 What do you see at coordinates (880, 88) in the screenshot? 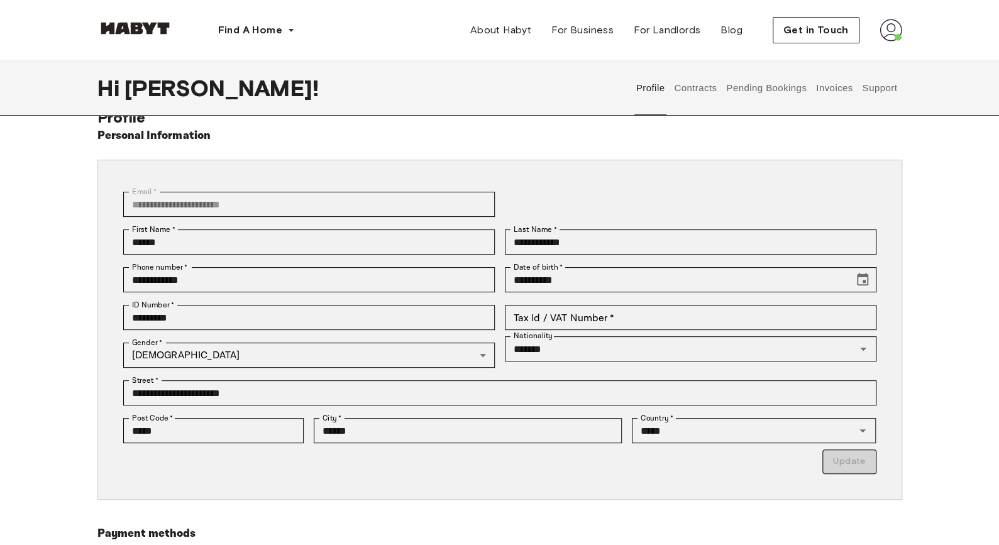
I see `button: Support` at bounding box center [880, 88].